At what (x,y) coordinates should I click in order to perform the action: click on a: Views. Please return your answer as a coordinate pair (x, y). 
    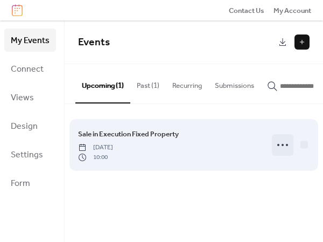
    Looking at the image, I should click on (30, 97).